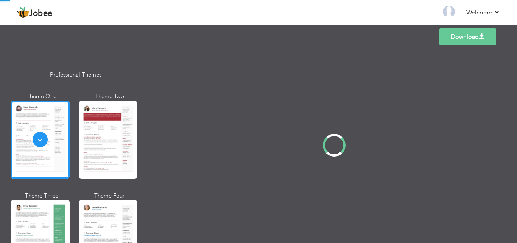  I want to click on img: Profile Img, so click(449, 12).